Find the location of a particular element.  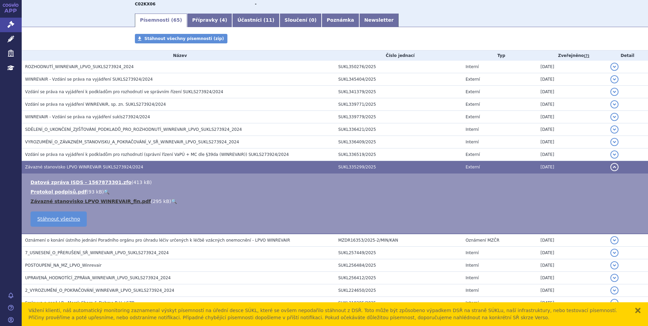

div: Vážení klienti, náš automatický monitoring zaznamenal výskyt písemností na úřední desce SÚKL, kte... is located at coordinates (328, 314).